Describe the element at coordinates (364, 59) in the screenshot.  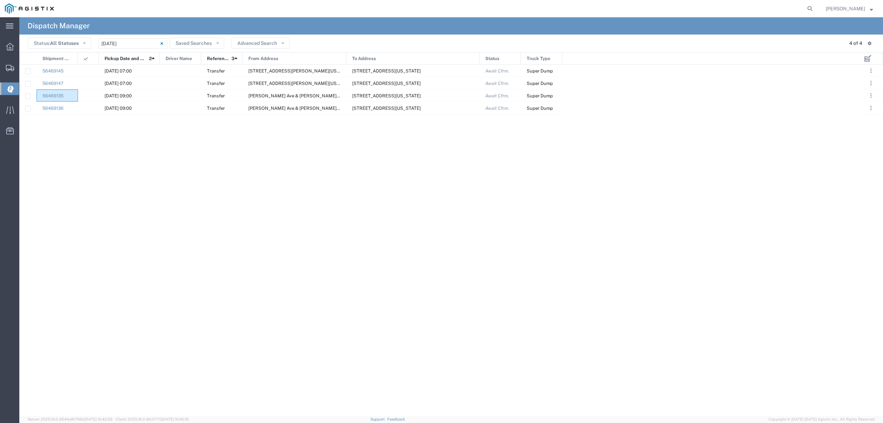
I see `span: To Address` at that location.